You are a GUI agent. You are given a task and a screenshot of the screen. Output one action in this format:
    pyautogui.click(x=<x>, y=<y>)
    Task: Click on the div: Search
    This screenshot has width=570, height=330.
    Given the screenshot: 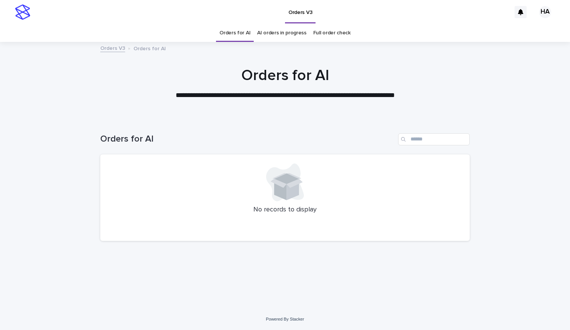 What is the action you would take?
    pyautogui.click(x=434, y=139)
    